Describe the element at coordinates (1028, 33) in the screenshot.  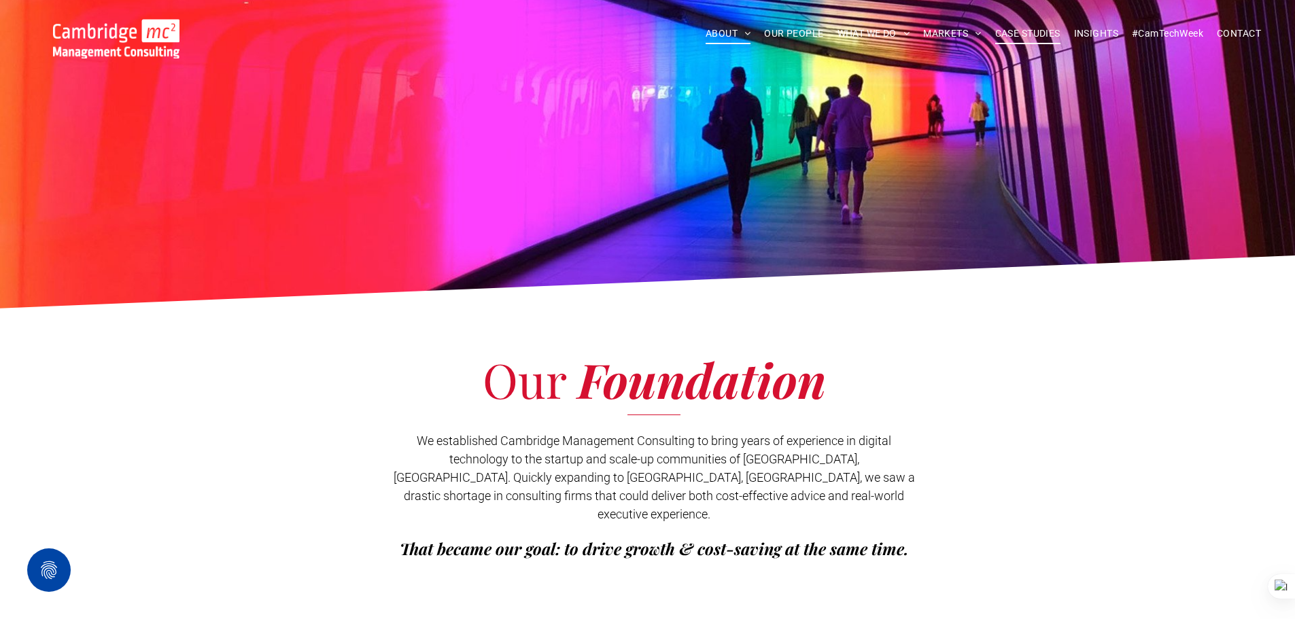
I see `span: CASE STUDIES` at that location.